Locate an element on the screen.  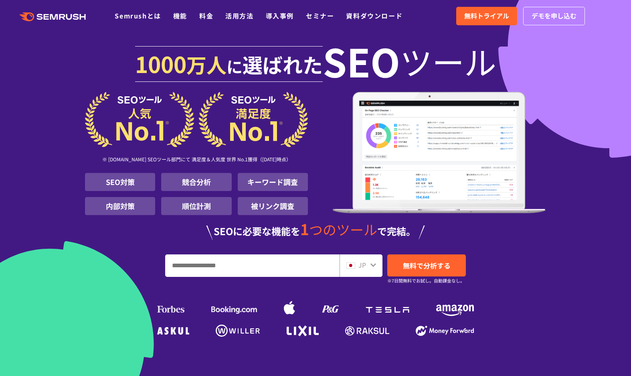
li: 内部対策 is located at coordinates (120, 206).